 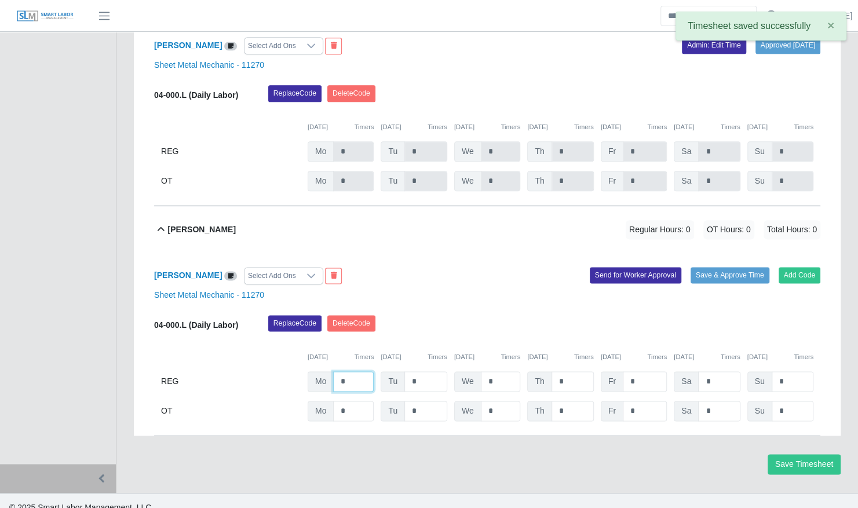 What do you see at coordinates (635, 275) in the screenshot?
I see `button: Send for Worker Approval` at bounding box center [635, 275].